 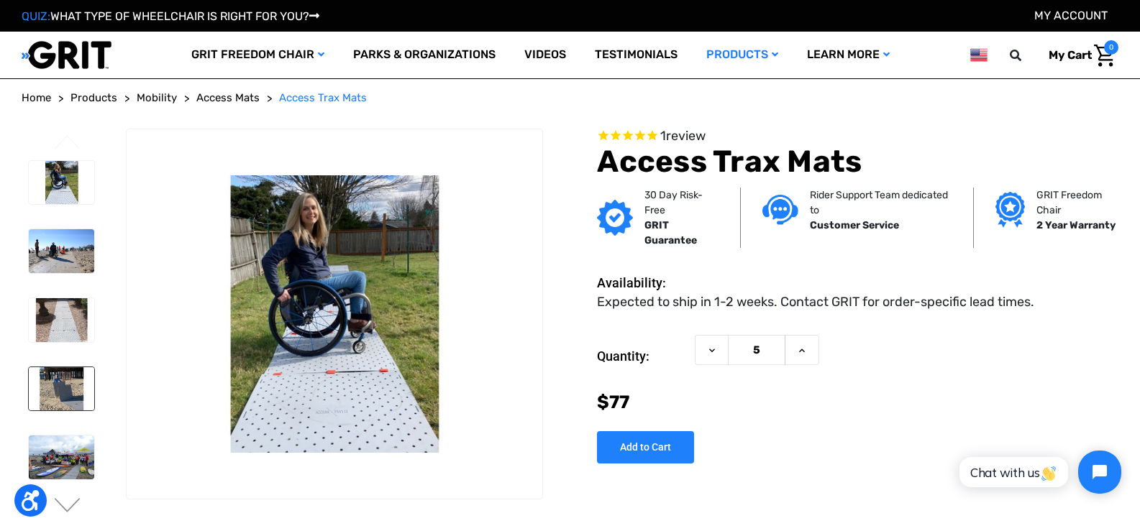 I want to click on label: Quantity:, so click(x=642, y=357).